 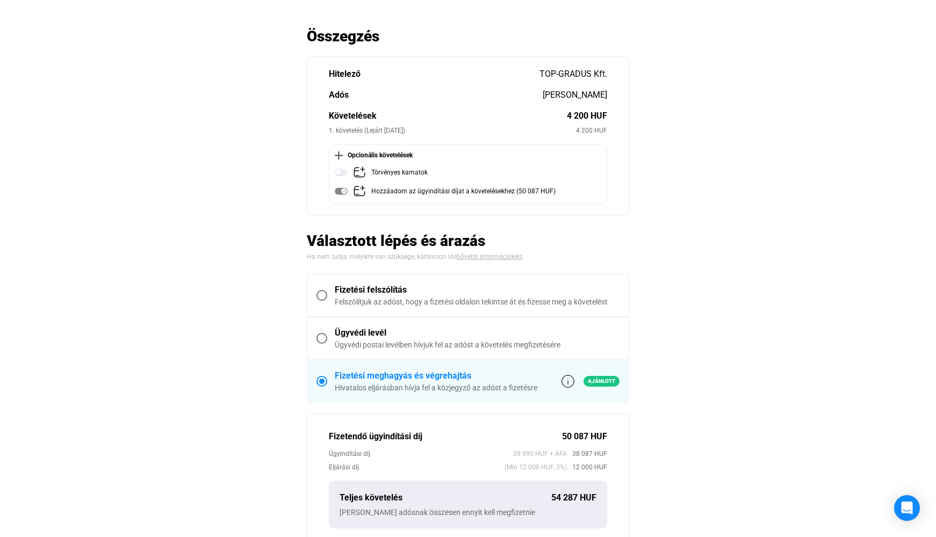 I want to click on div: TOP-GRADUS Kft., so click(x=573, y=74).